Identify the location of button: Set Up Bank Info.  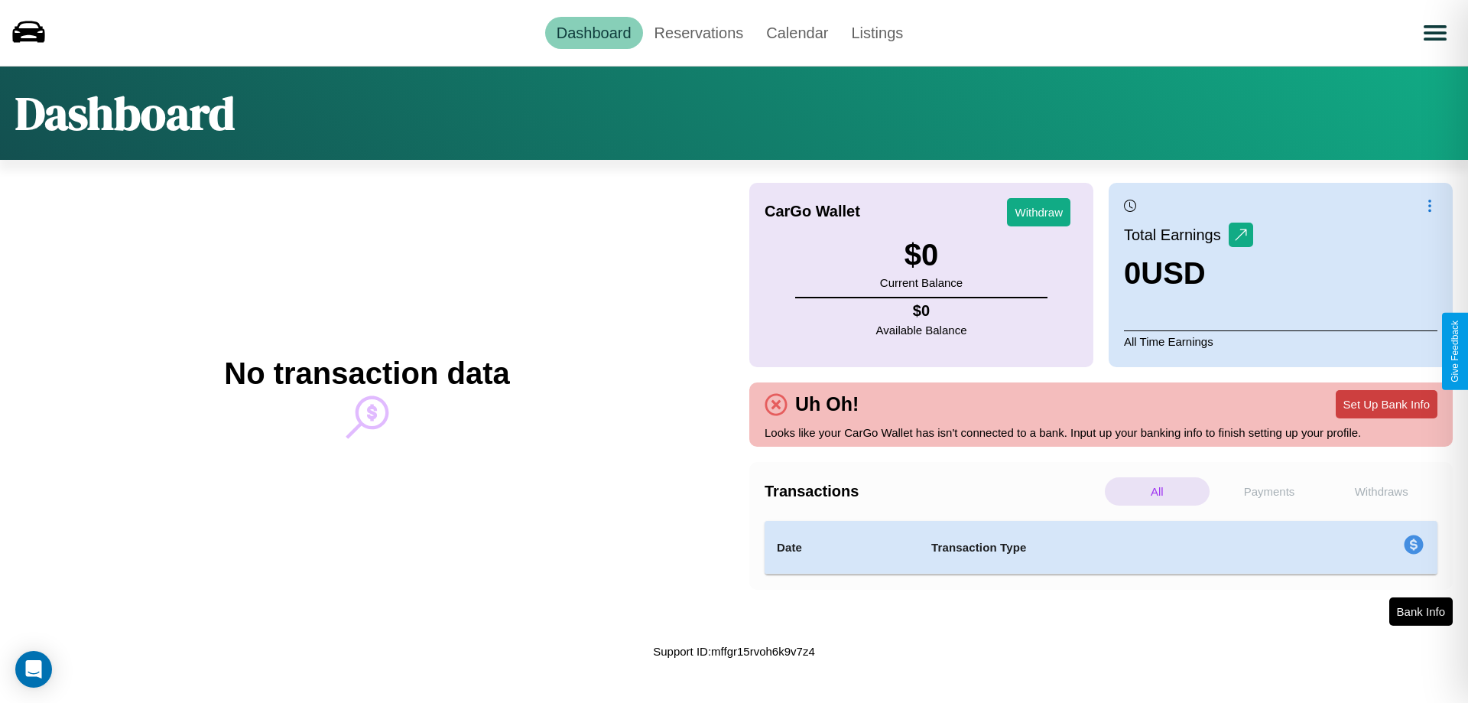
(1386, 404).